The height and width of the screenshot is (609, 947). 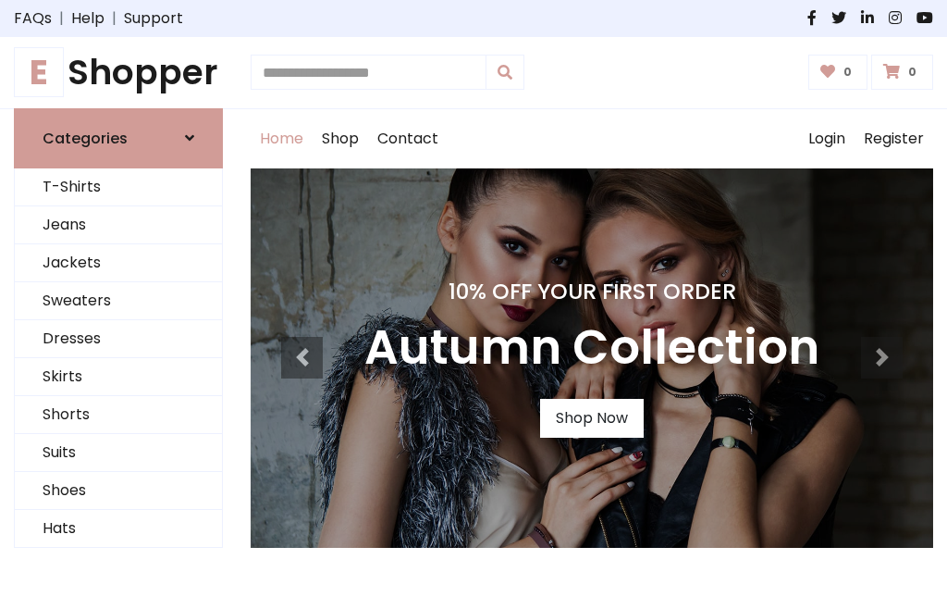 What do you see at coordinates (118, 490) in the screenshot?
I see `a: Shoes` at bounding box center [118, 490].